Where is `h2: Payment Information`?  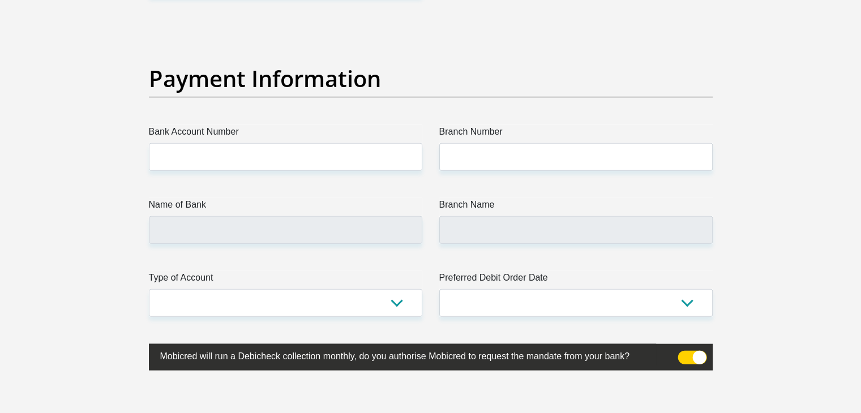 h2: Payment Information is located at coordinates (431, 79).